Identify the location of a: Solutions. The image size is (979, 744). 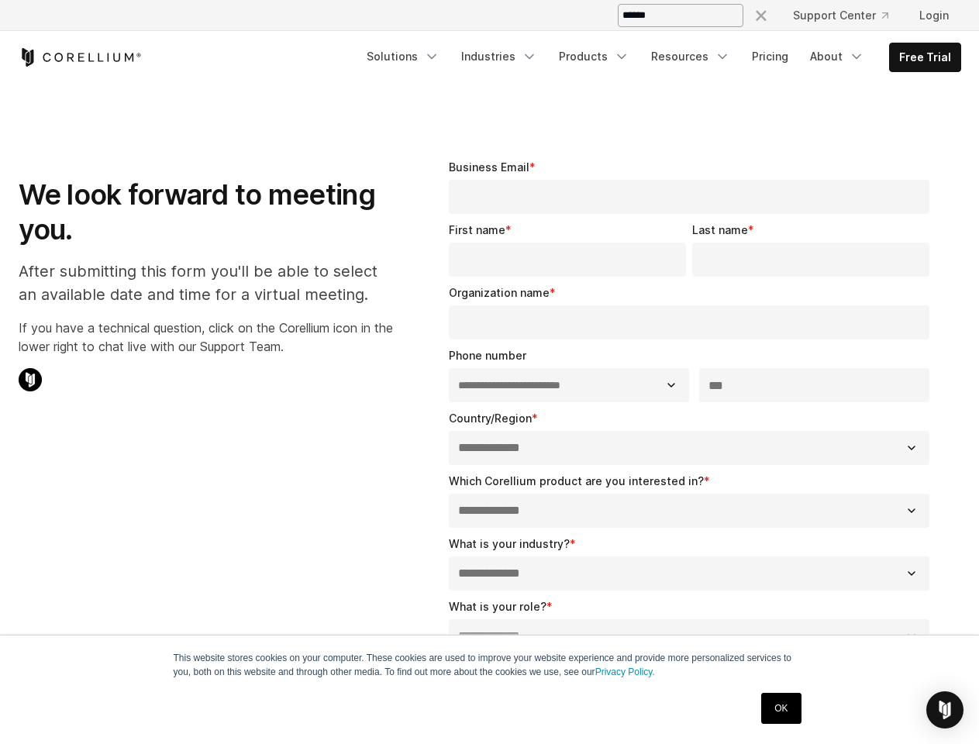
(403, 57).